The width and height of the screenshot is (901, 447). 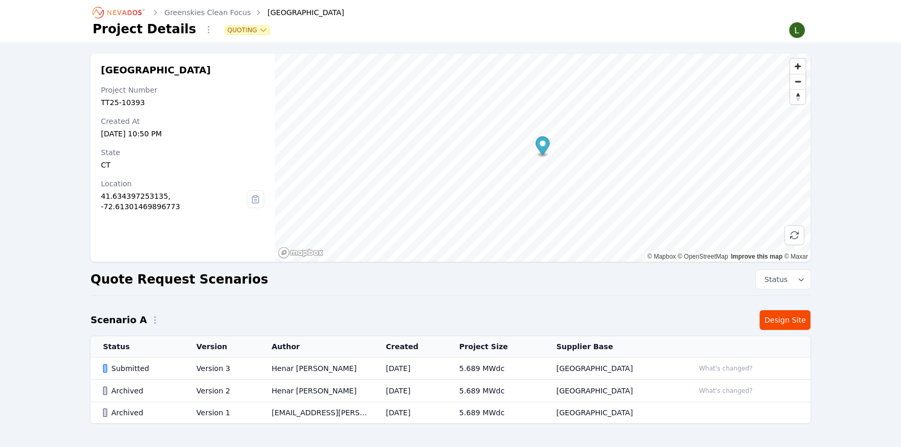 What do you see at coordinates (797, 81) in the screenshot?
I see `button: Zoom out` at bounding box center [797, 81].